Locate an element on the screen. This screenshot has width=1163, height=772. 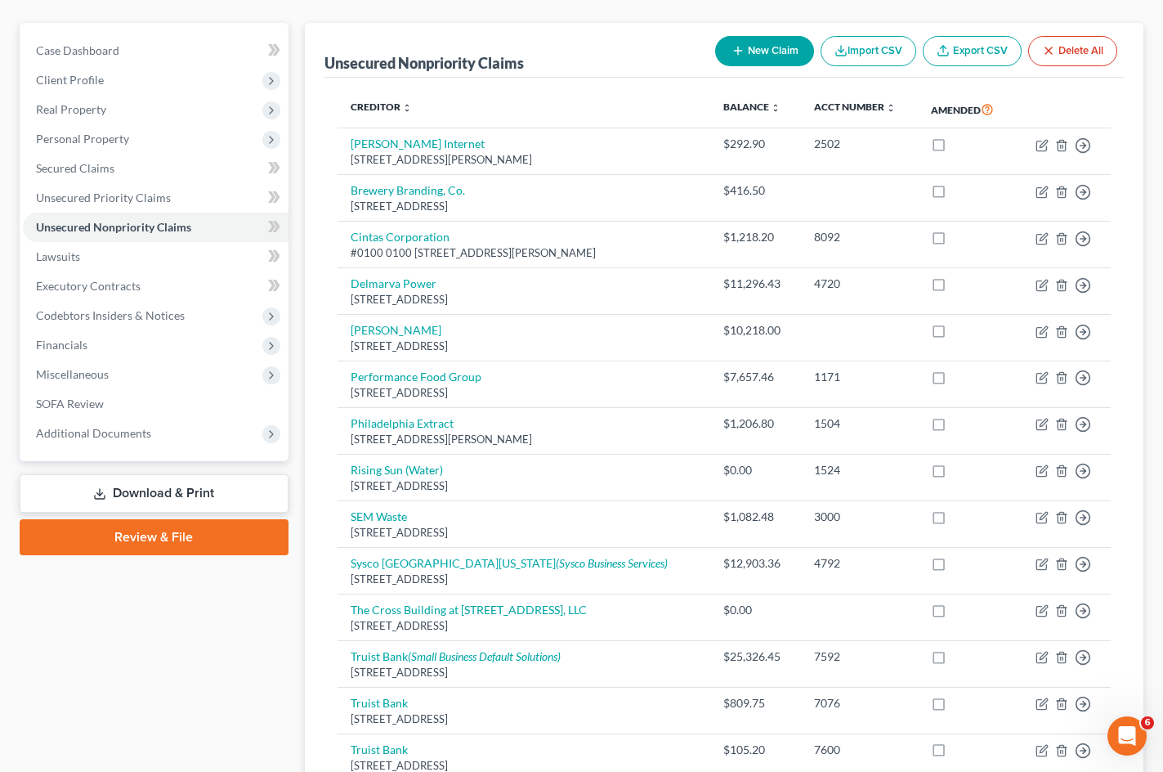
div: $1,218.20 is located at coordinates (755, 237).